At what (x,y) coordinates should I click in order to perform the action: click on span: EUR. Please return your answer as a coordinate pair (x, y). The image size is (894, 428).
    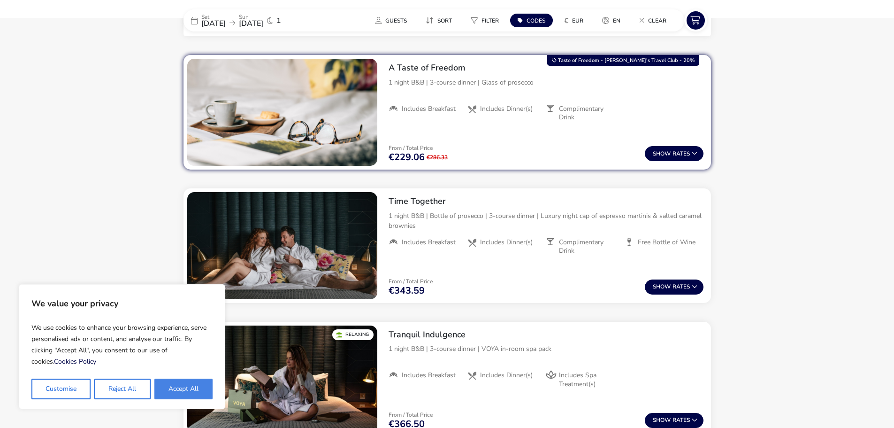
    Looking at the image, I should click on (578, 21).